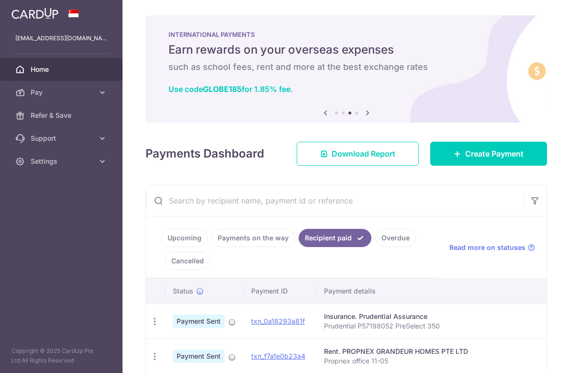 The height and width of the screenshot is (373, 570). What do you see at coordinates (494, 154) in the screenshot?
I see `span: Create Payment` at bounding box center [494, 154].